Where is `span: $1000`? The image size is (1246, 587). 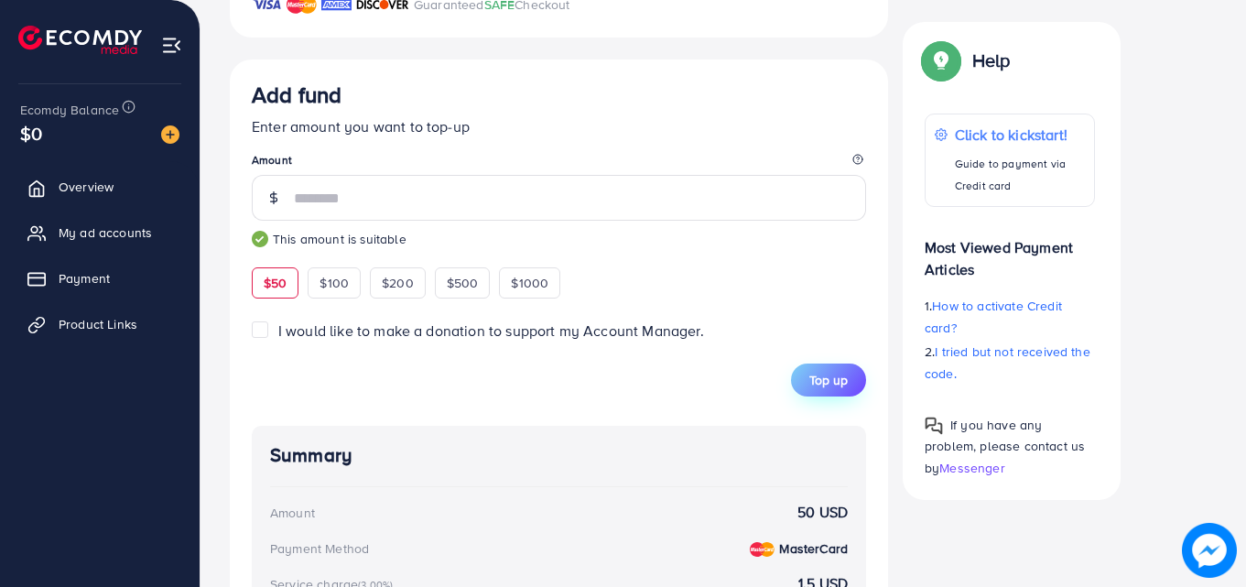 span: $1000 is located at coordinates (529, 283).